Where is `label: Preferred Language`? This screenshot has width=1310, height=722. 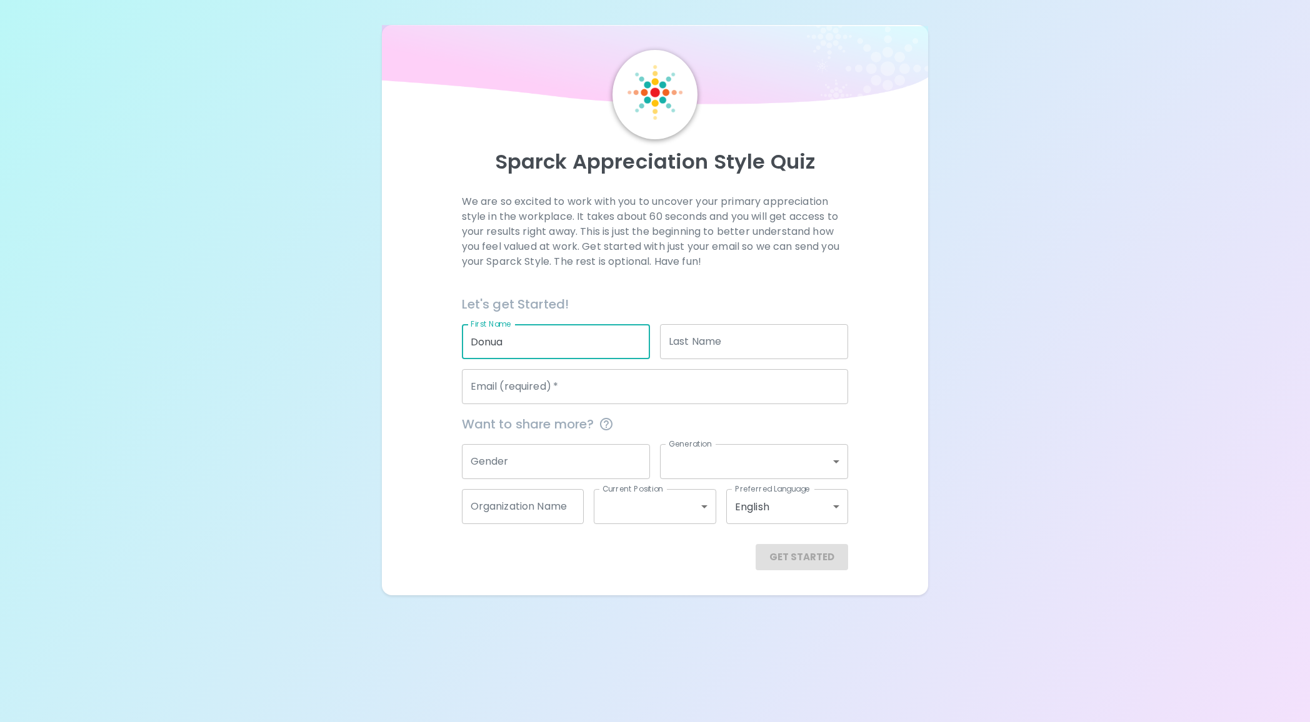 label: Preferred Language is located at coordinates (772, 489).